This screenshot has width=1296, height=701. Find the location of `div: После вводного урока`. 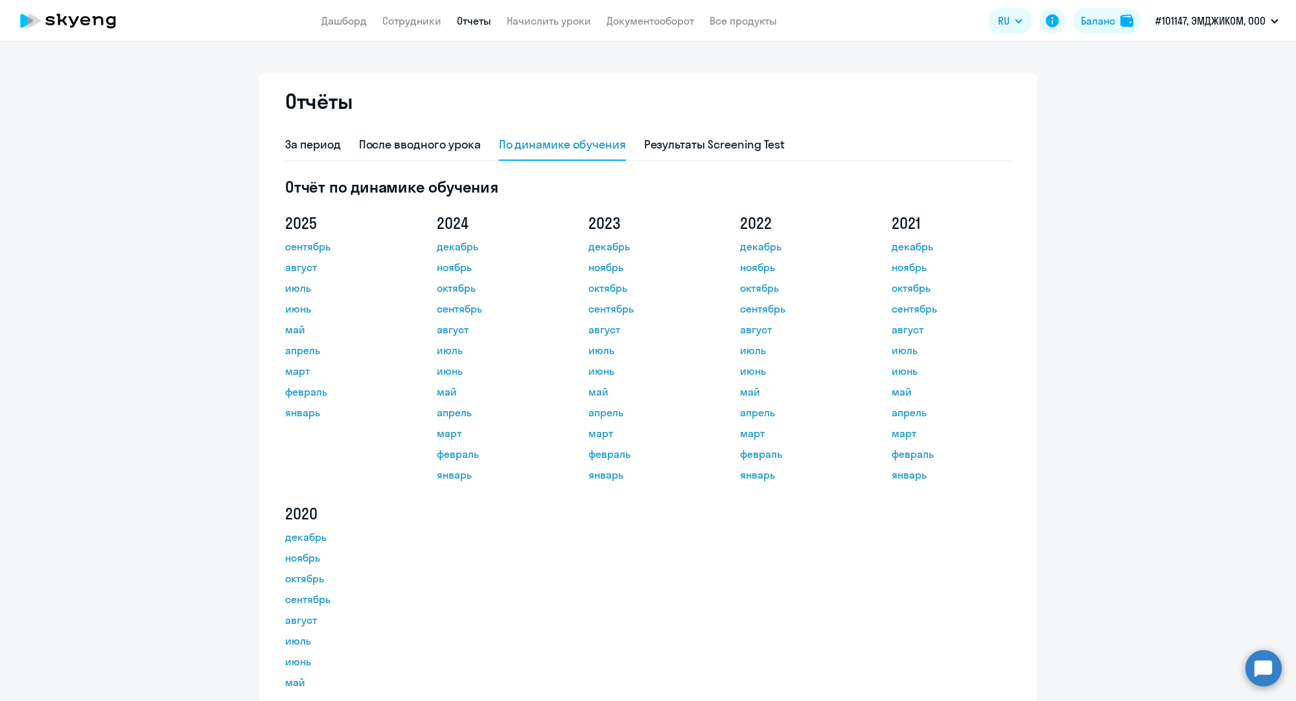

div: После вводного урока is located at coordinates (420, 145).